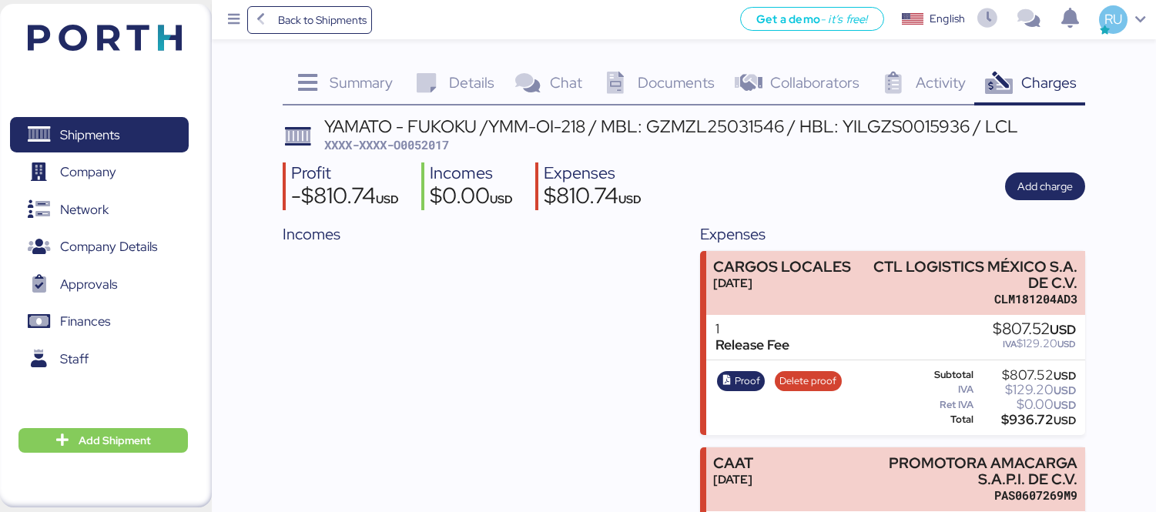 This screenshot has height=512, width=1156. What do you see at coordinates (88, 172) in the screenshot?
I see `span: Company` at bounding box center [88, 172].